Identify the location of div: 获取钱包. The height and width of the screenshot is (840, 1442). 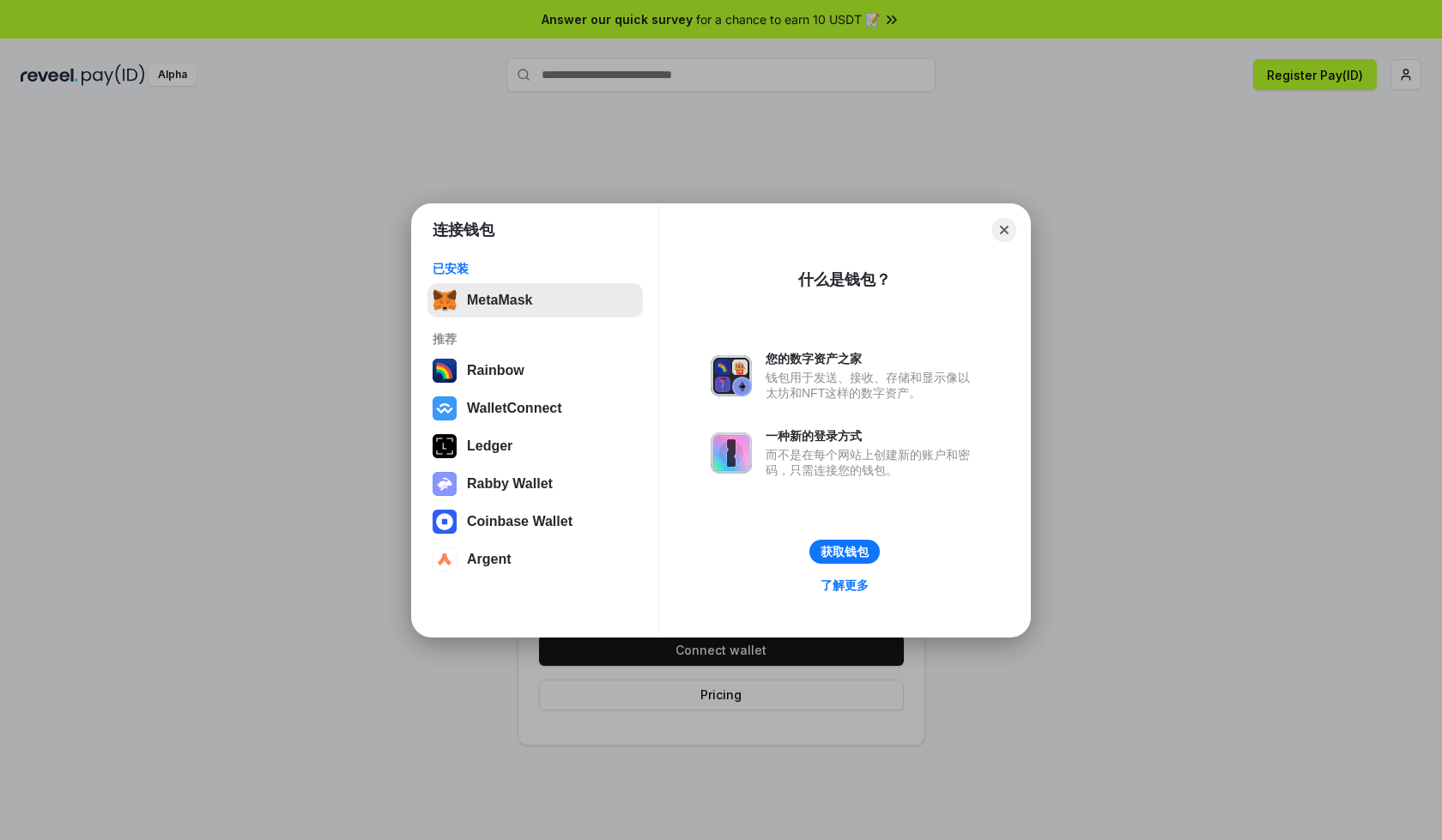
(844, 552).